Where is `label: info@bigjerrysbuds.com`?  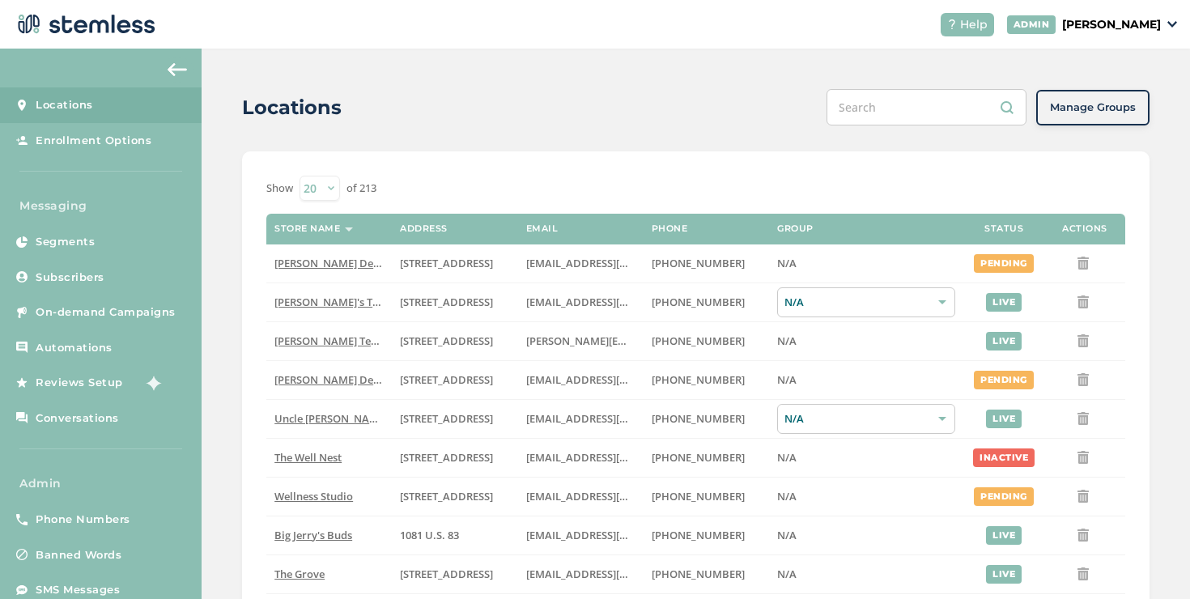
label: info@bigjerrysbuds.com is located at coordinates (580, 535).